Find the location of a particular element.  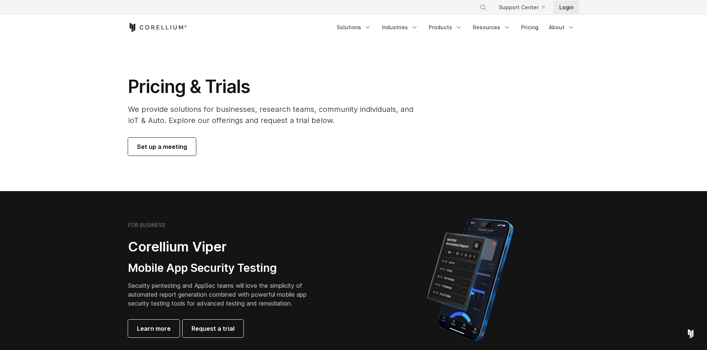

h2: Corellium Viper is located at coordinates (223, 247).